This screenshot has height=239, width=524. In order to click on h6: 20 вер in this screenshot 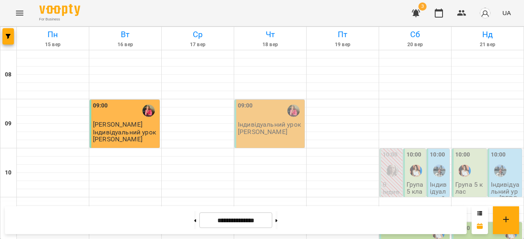, I will do `click(415, 45)`.